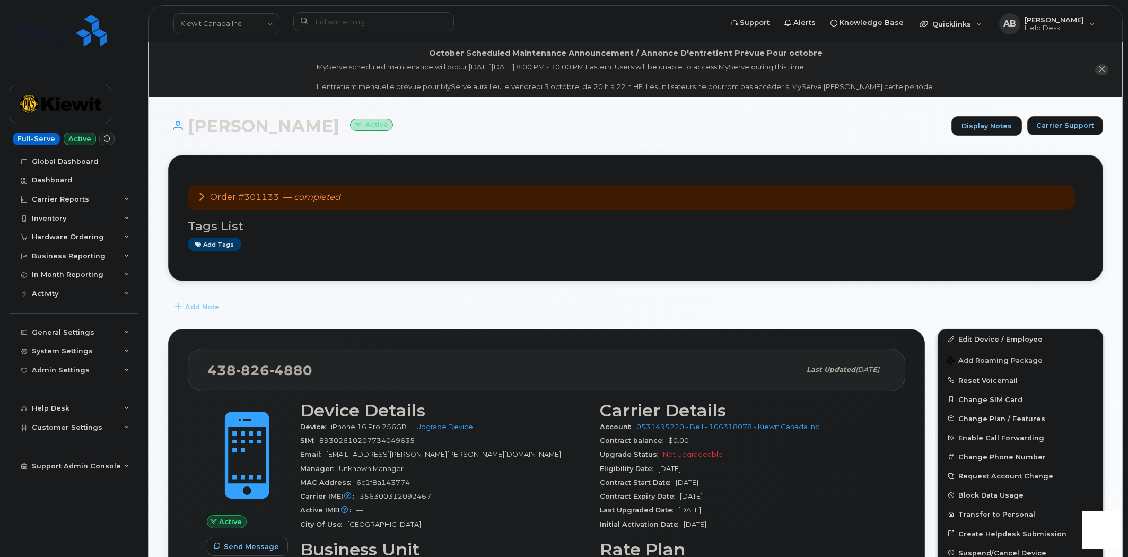 The width and height of the screenshot is (1128, 557). What do you see at coordinates (251, 546) in the screenshot?
I see `span: Send Message` at bounding box center [251, 546].